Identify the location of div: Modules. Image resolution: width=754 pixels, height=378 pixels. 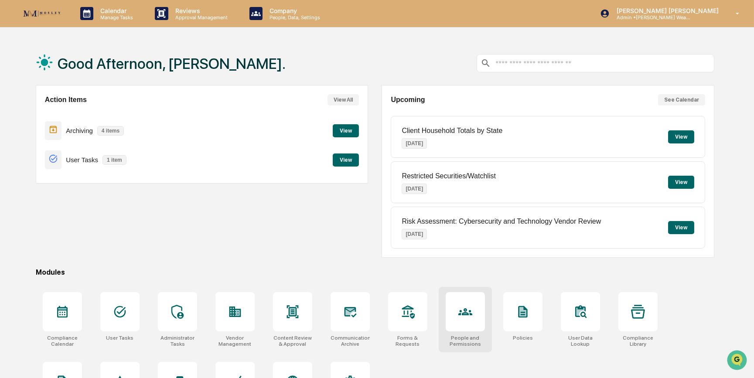
(375, 272).